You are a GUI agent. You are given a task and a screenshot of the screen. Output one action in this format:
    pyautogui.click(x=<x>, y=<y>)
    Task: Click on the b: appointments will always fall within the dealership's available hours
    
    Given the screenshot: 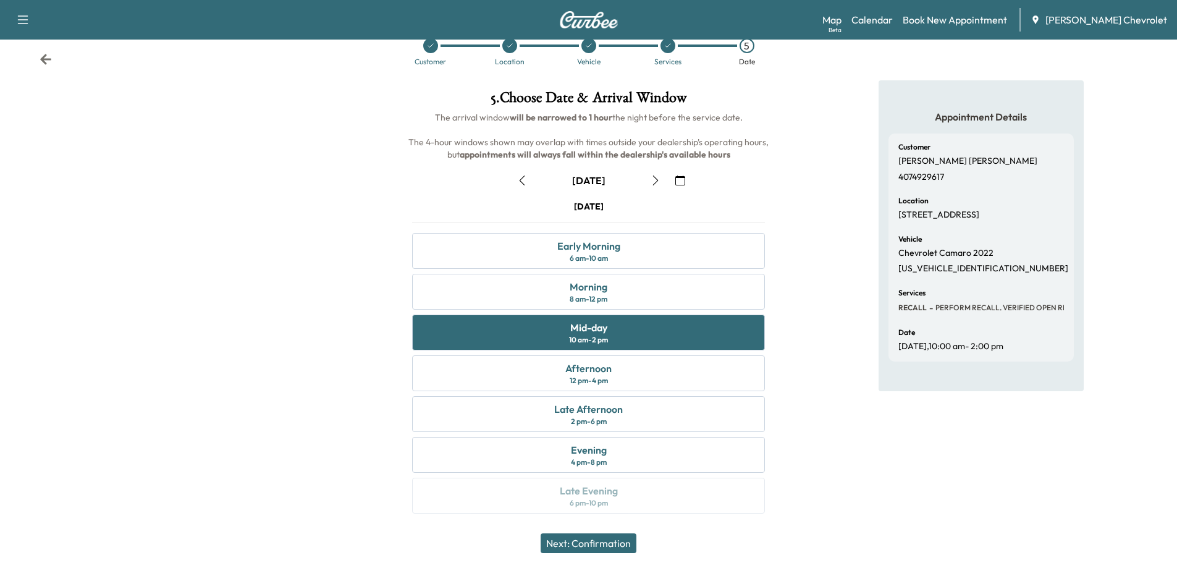 What is the action you would take?
    pyautogui.click(x=595, y=154)
    